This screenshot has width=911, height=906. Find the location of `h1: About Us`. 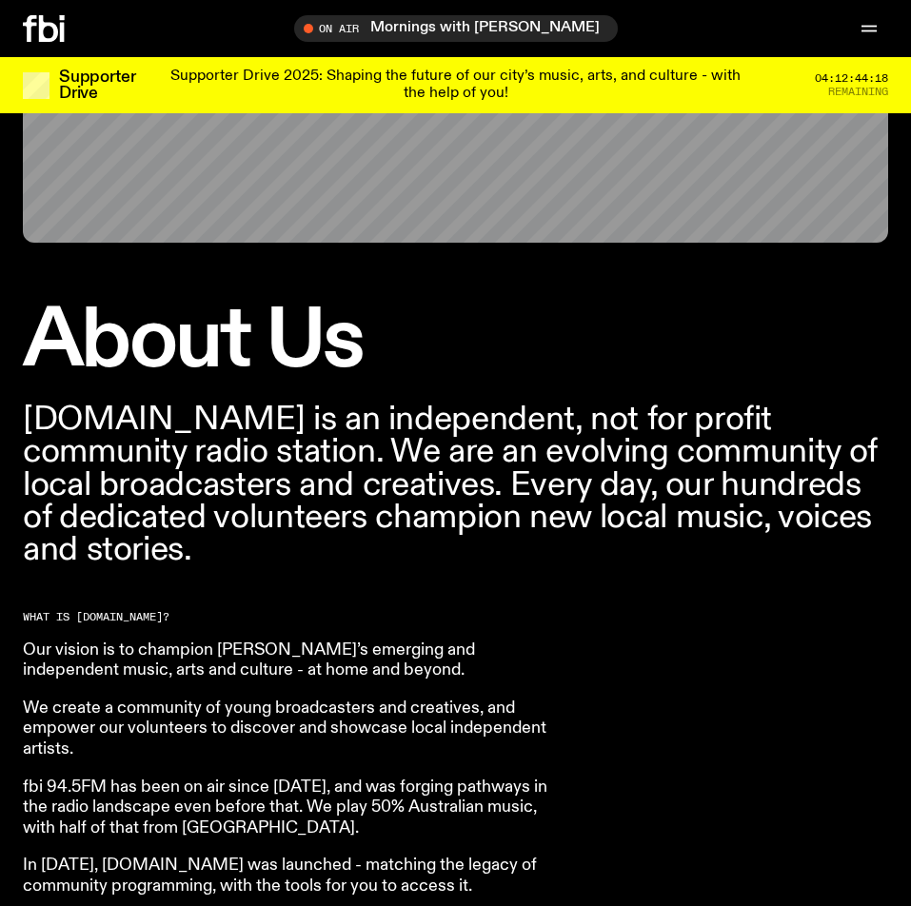

h1: About Us is located at coordinates (455, 342).